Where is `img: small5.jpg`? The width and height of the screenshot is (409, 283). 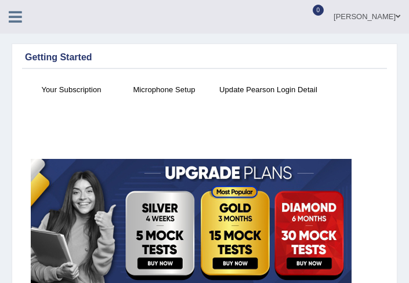 img: small5.jpg is located at coordinates (191, 221).